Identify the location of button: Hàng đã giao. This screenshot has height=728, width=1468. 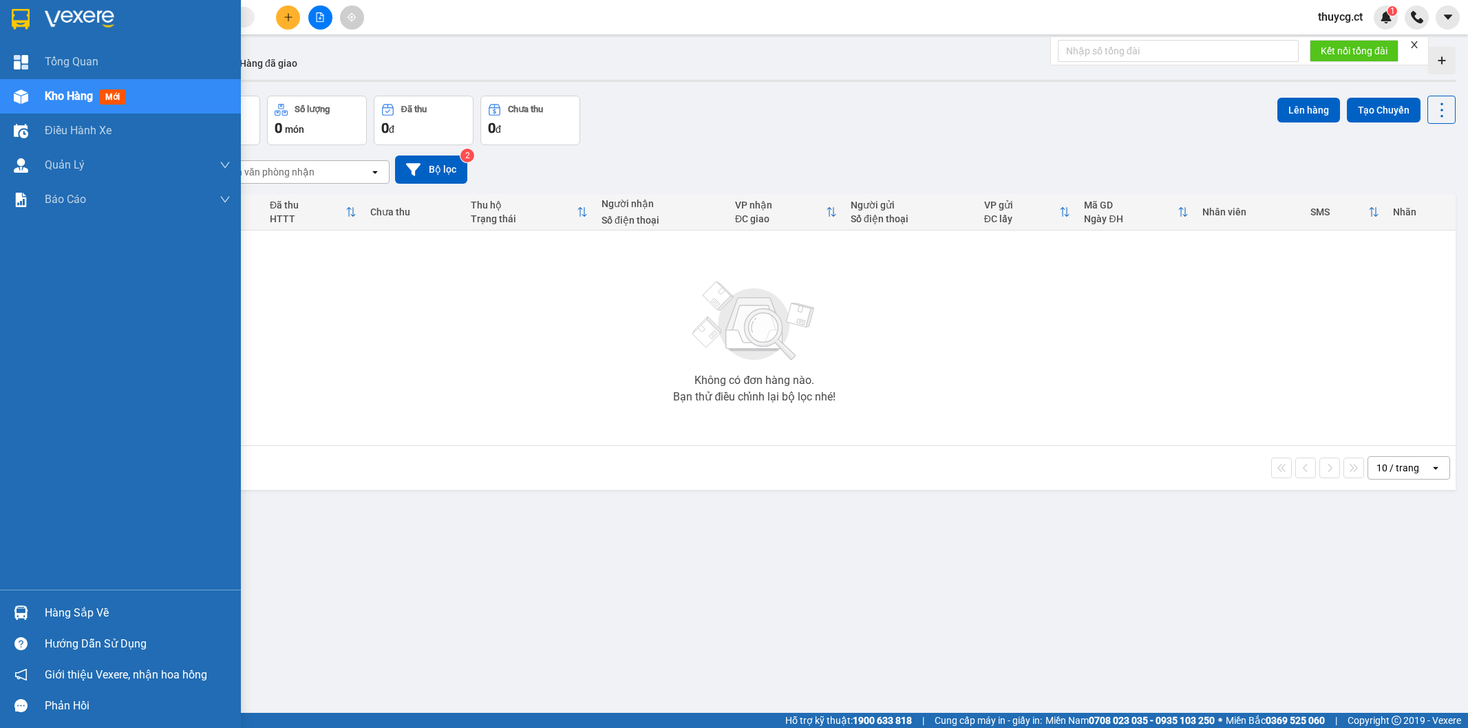
(268, 63).